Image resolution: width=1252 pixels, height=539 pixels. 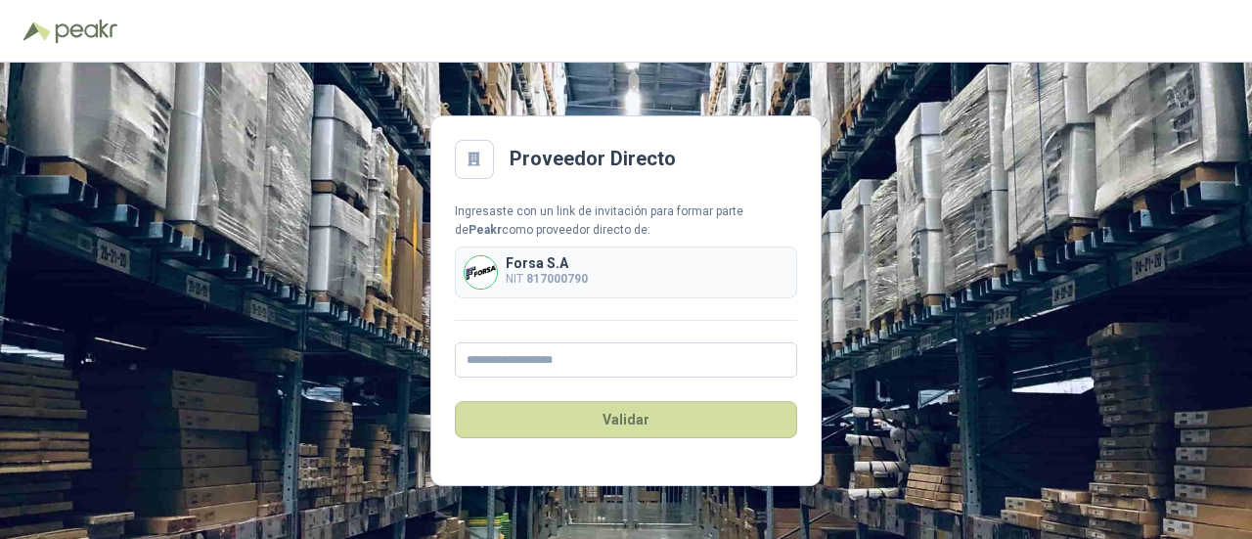 I want to click on b: Peakr, so click(x=485, y=230).